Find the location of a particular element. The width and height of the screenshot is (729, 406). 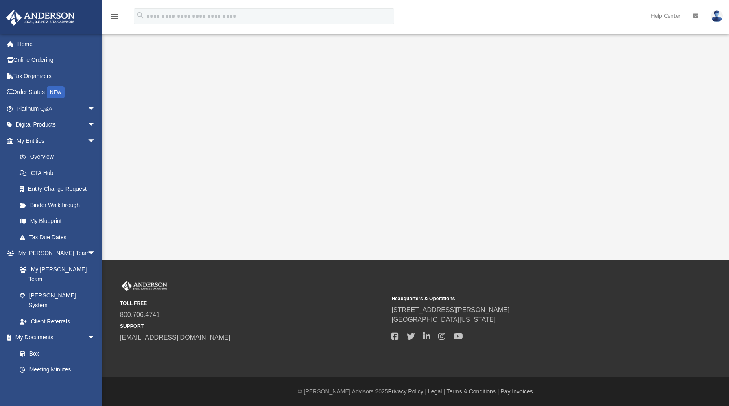

a: My Documentsarrow_drop_down is located at coordinates (55, 338).